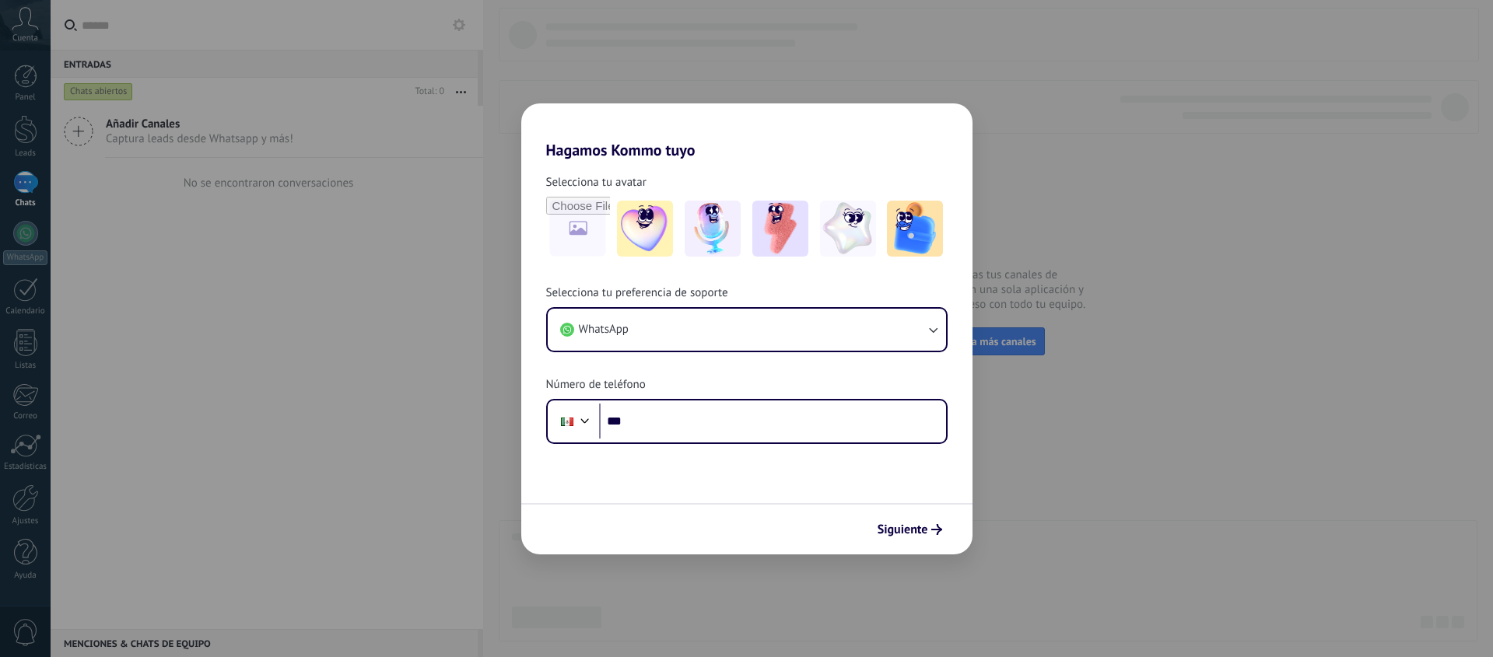 This screenshot has height=657, width=1493. I want to click on span: Selecciona tu avatar, so click(596, 183).